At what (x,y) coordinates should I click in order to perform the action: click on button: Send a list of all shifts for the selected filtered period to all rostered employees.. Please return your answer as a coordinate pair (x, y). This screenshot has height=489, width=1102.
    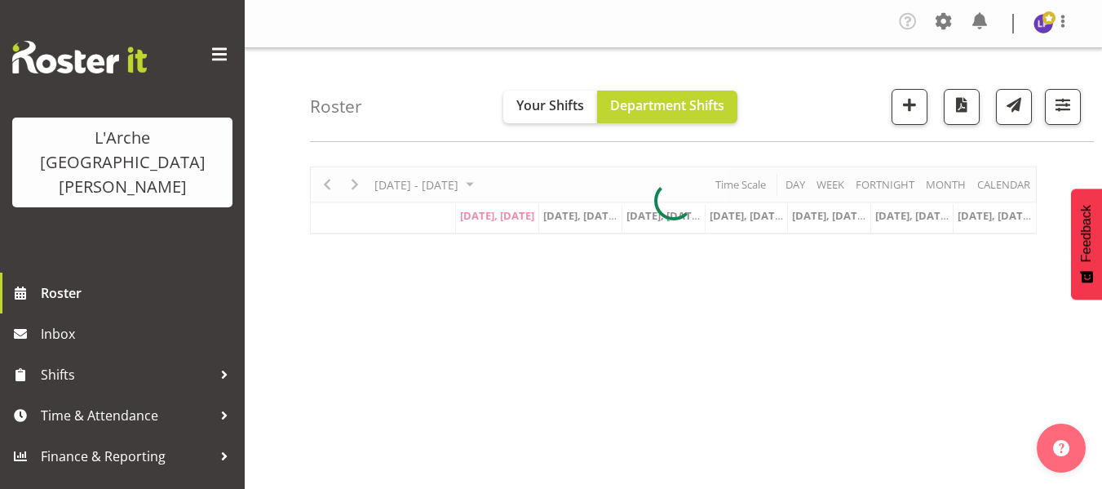
    Looking at the image, I should click on (1014, 107).